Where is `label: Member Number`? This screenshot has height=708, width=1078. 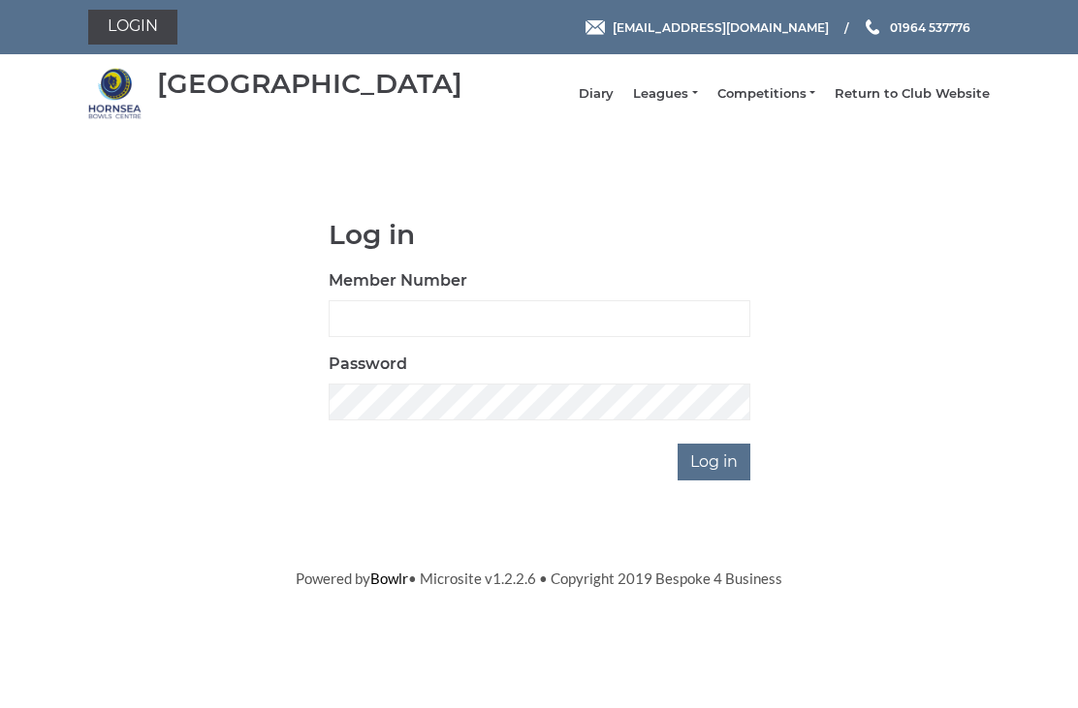
label: Member Number is located at coordinates (397, 281).